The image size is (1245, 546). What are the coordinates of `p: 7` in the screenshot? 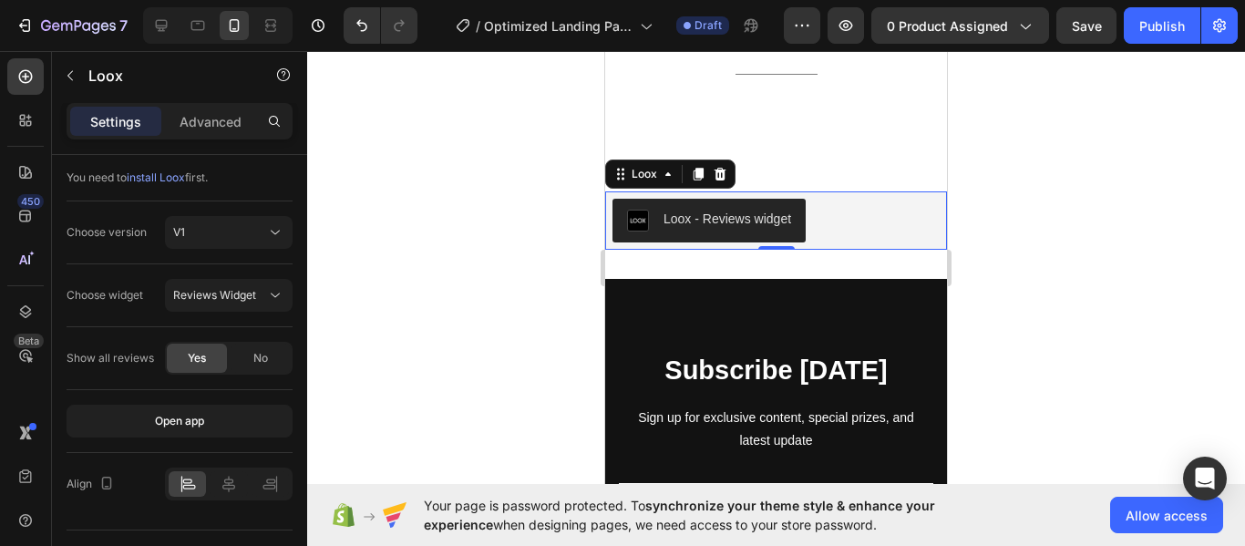 It's located at (123, 26).